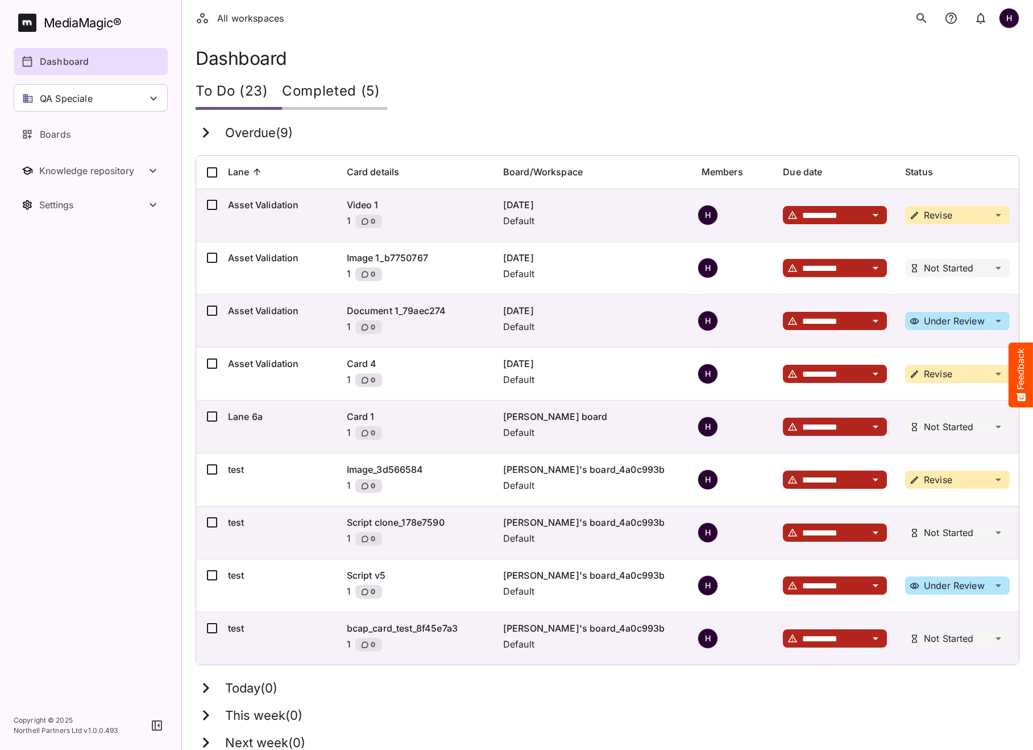 The height and width of the screenshot is (750, 1033). I want to click on p: Dashboard, so click(64, 61).